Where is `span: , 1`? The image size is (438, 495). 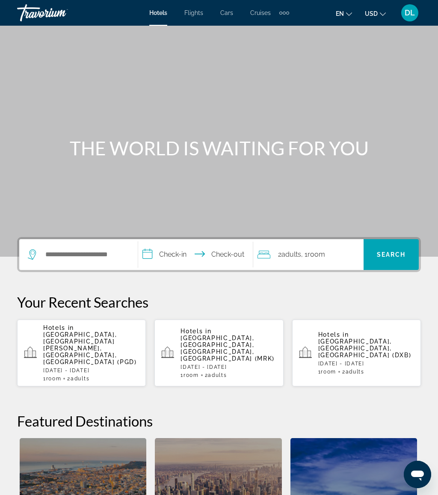 span: , 1 is located at coordinates (313, 254).